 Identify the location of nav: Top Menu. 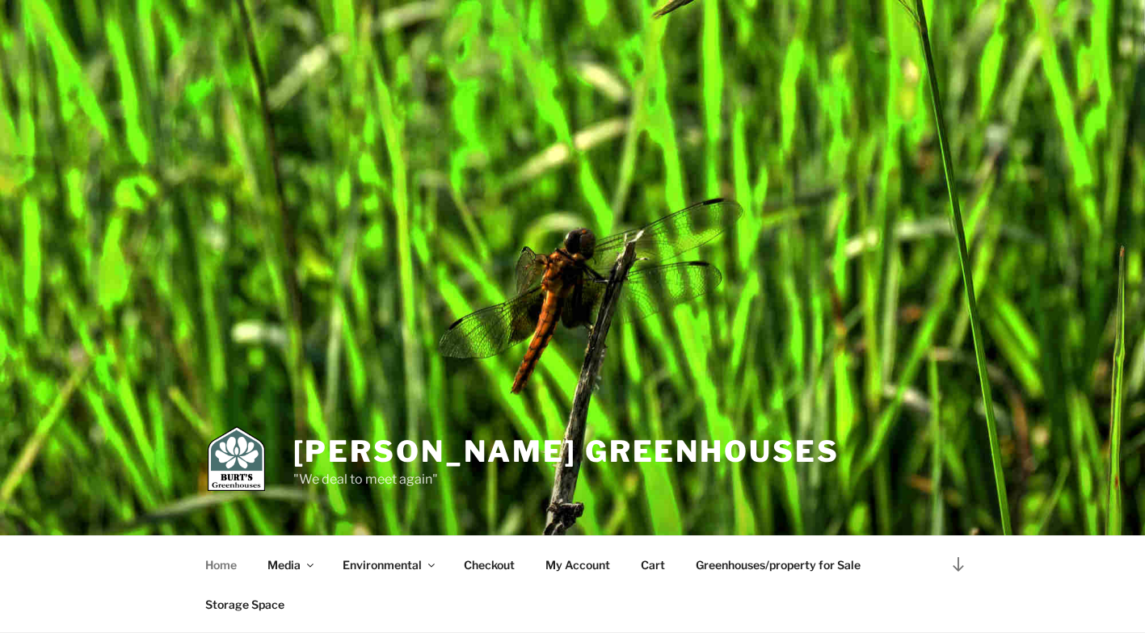
(573, 585).